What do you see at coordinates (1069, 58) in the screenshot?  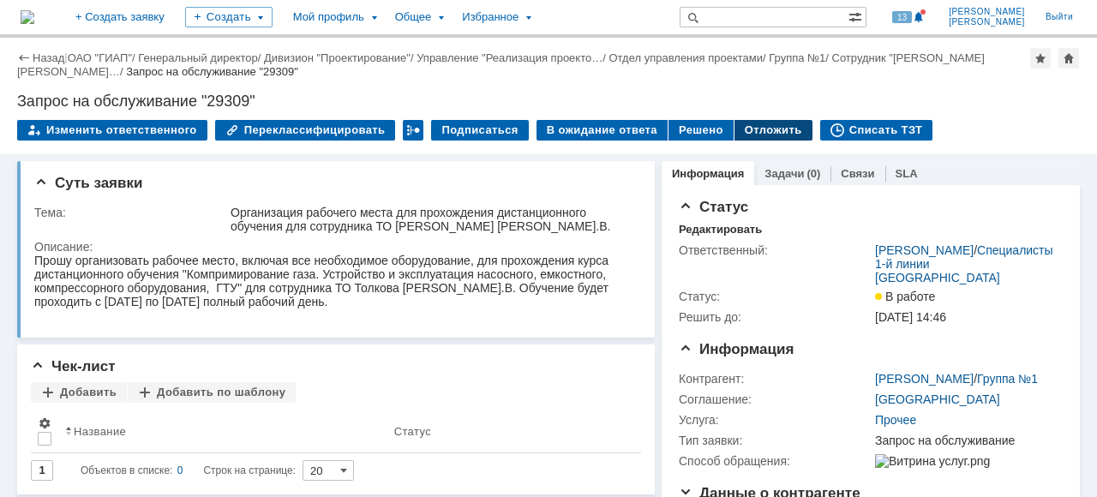 I see `div: Сделать домашней страницей` at bounding box center [1069, 58].